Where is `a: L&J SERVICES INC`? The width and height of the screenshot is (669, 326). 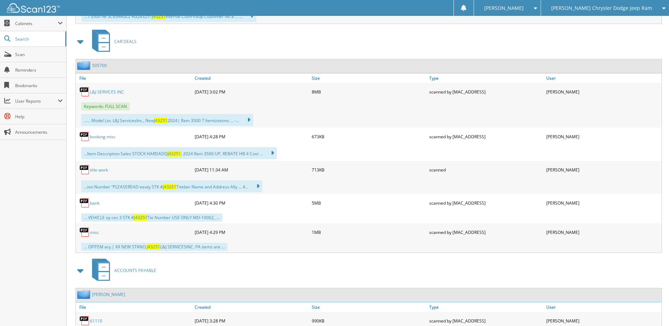
a: L&J SERVICES INC is located at coordinates (107, 92).